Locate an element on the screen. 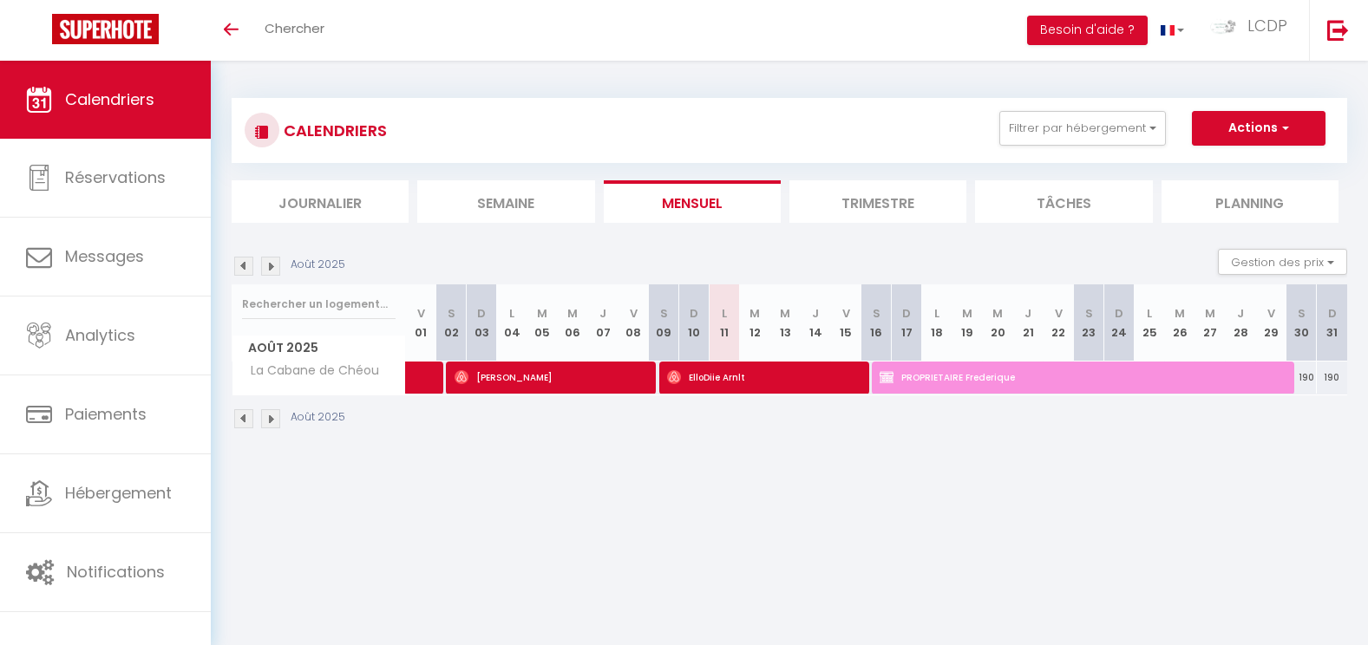 The width and height of the screenshot is (1368, 645). th: 09 is located at coordinates (664, 323).